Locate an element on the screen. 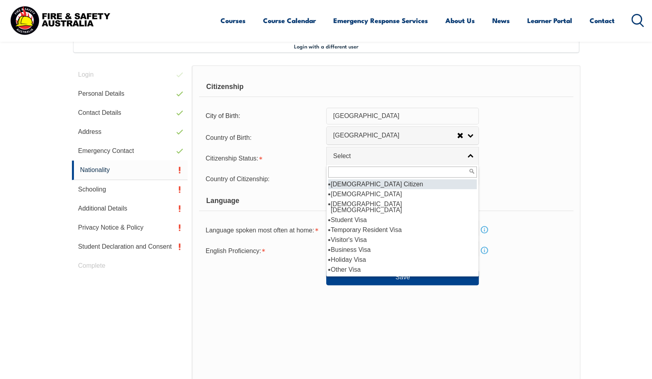 Image resolution: width=652 pixels, height=379 pixels. span: English Proficiency: is located at coordinates (233, 251).